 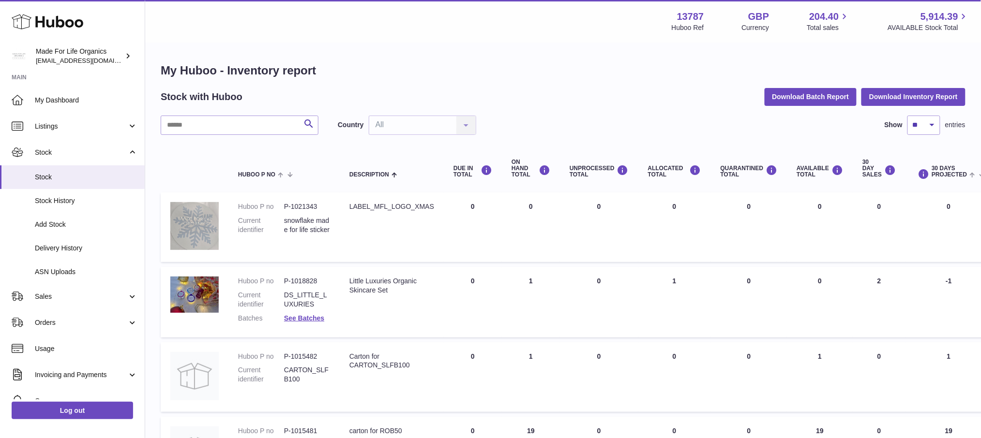 What do you see at coordinates (879, 169) in the screenshot?
I see `div: 30 DAY SALES` at bounding box center [879, 169].